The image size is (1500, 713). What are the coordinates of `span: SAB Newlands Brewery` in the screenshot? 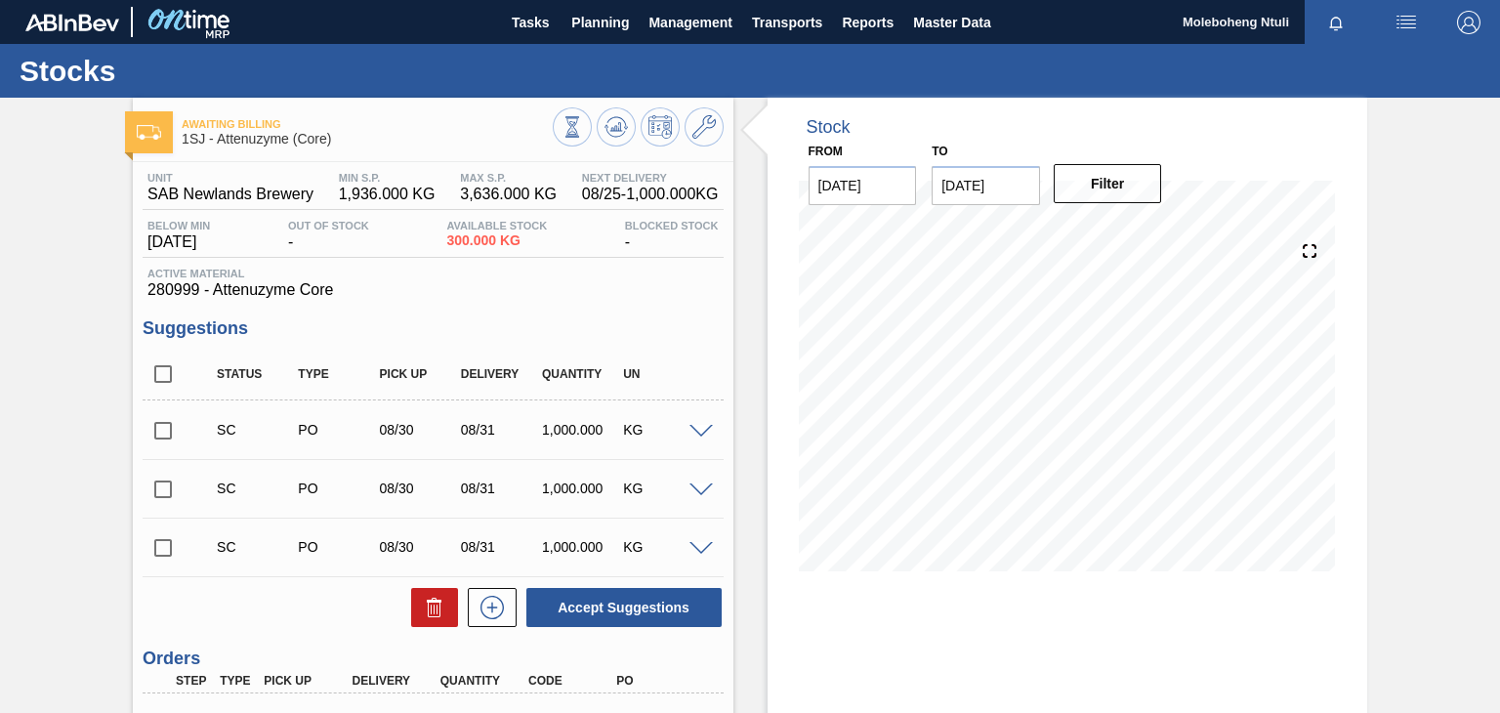 It's located at (230, 194).